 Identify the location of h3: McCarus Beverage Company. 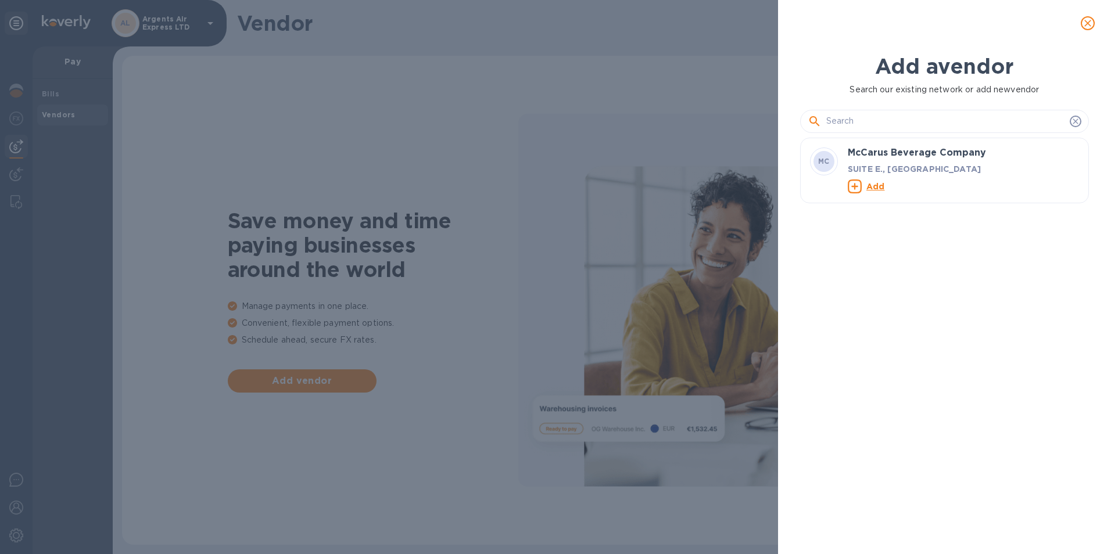
(963, 153).